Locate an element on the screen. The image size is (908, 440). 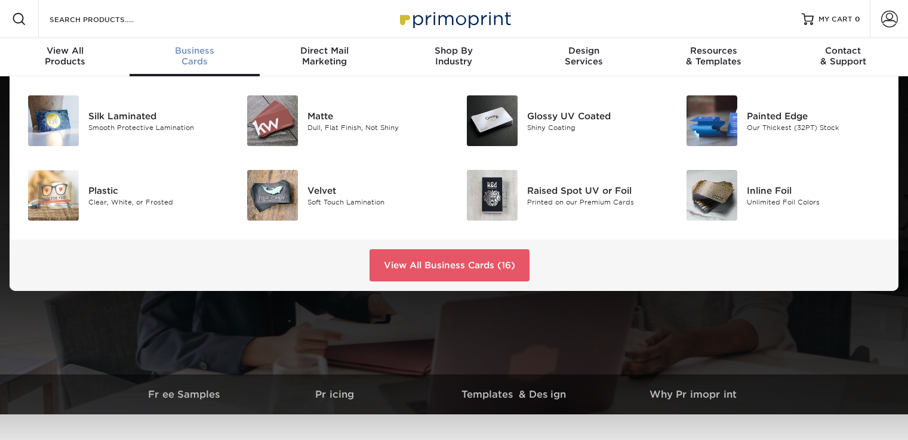
a: Matte Business Cards Matte Dull, Flat Finish, Not Shiny is located at coordinates (344, 121).